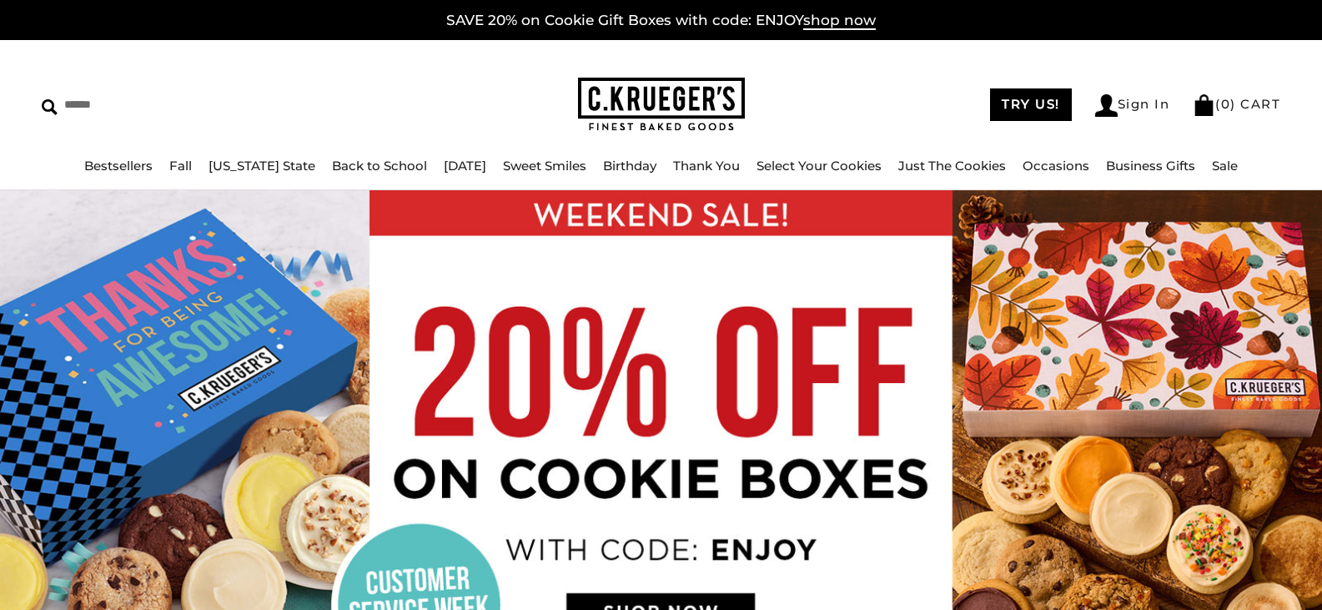 This screenshot has width=1322, height=610. What do you see at coordinates (839, 21) in the screenshot?
I see `span: shop now` at bounding box center [839, 21].